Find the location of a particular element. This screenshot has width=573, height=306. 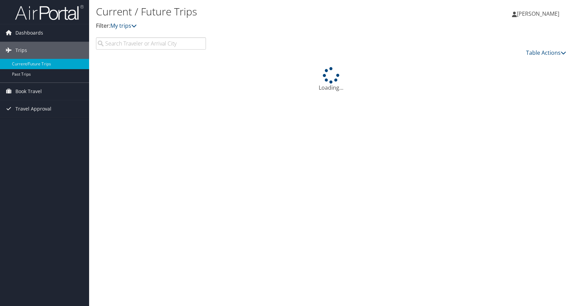

input: Search Traveler or Arrival City is located at coordinates (151, 44).